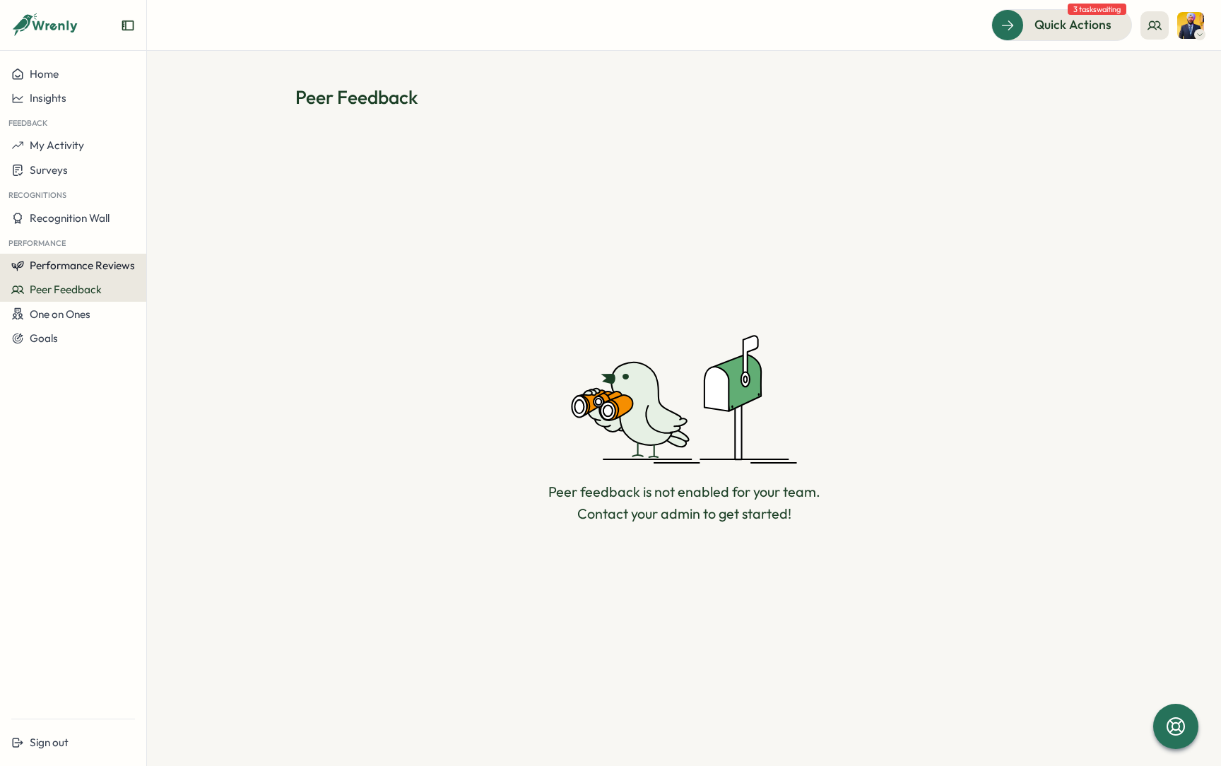 This screenshot has width=1221, height=766. What do you see at coordinates (66, 289) in the screenshot?
I see `span: Peer Feedback` at bounding box center [66, 289].